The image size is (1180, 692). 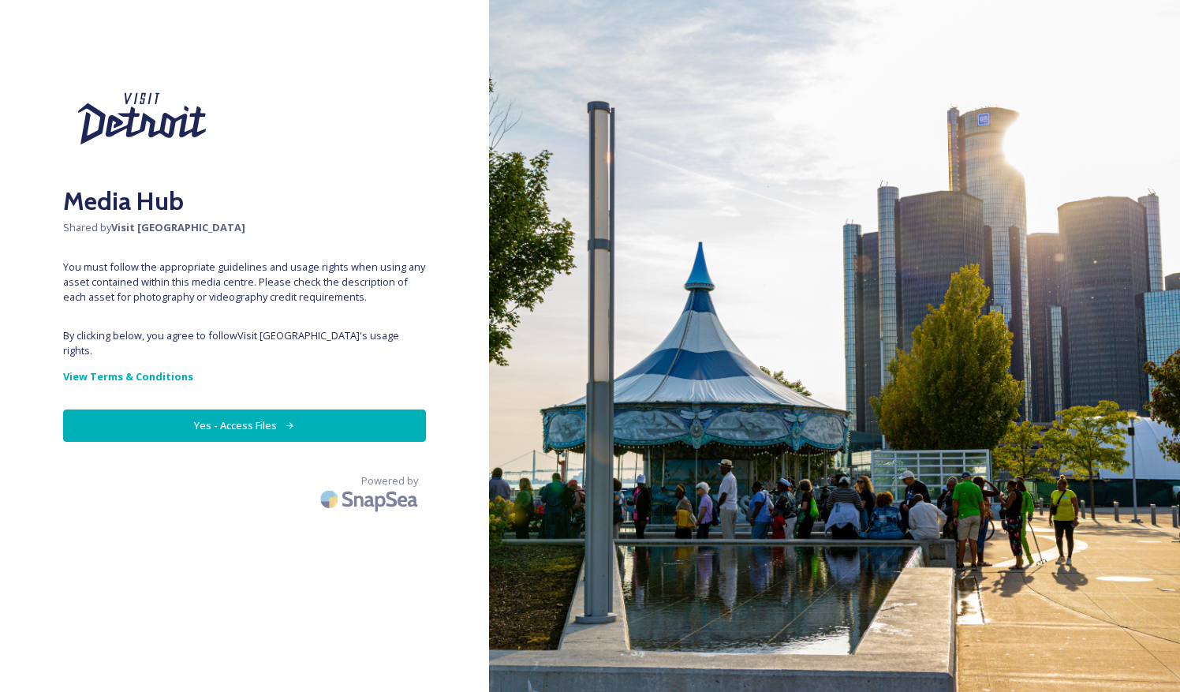 I want to click on button: Yes - Access Files, so click(x=245, y=425).